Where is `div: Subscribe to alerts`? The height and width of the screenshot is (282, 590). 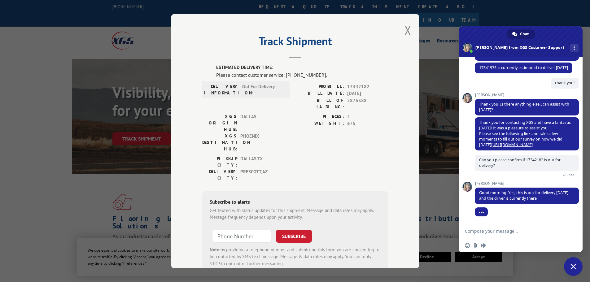 div: Subscribe to alerts is located at coordinates (295, 202).